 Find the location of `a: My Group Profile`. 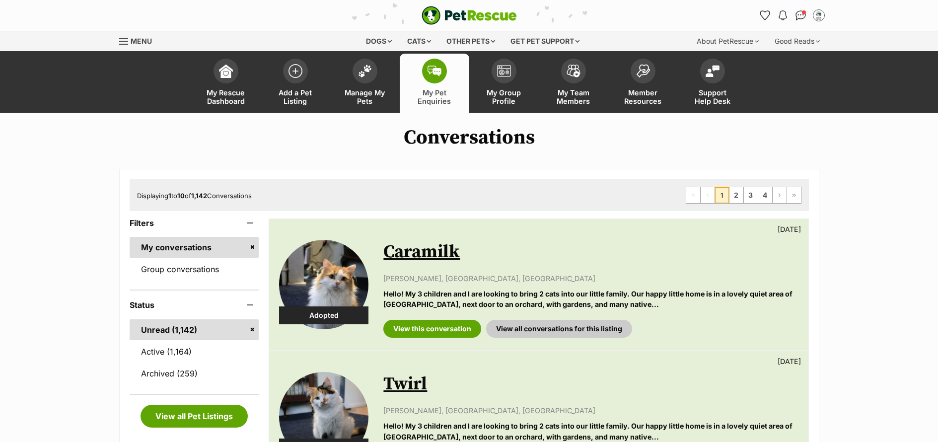

a: My Group Profile is located at coordinates (504, 83).